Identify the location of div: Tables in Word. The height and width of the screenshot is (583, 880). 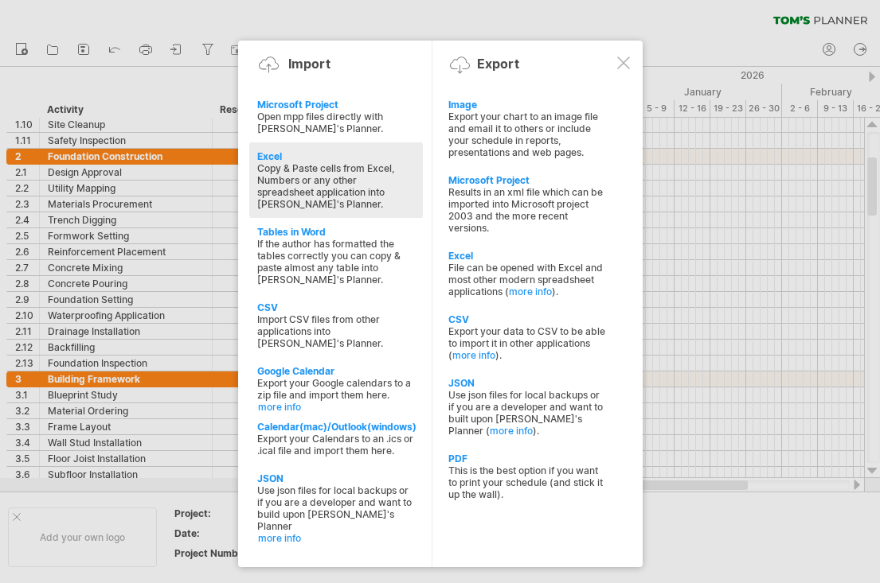
(336, 232).